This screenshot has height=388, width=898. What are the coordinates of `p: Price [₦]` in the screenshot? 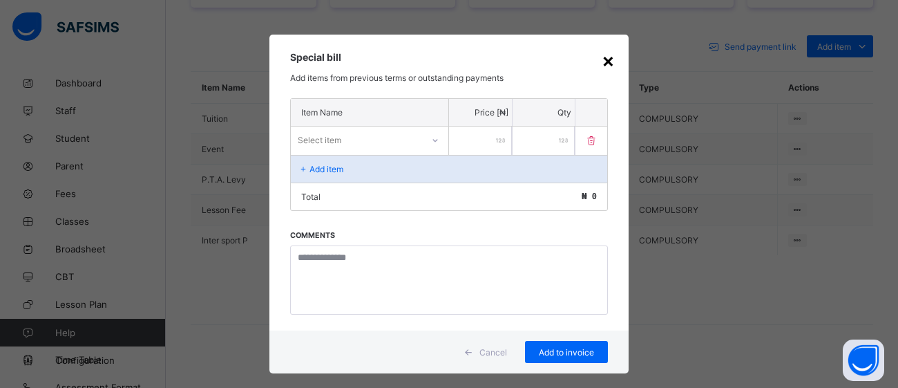 It's located at (480, 112).